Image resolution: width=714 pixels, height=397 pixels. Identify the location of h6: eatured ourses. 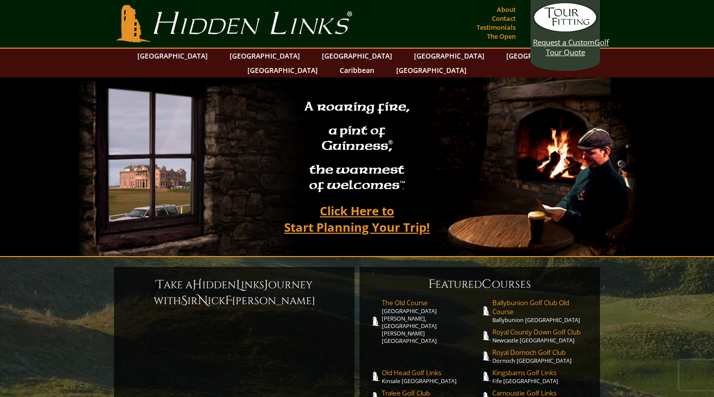
(480, 284).